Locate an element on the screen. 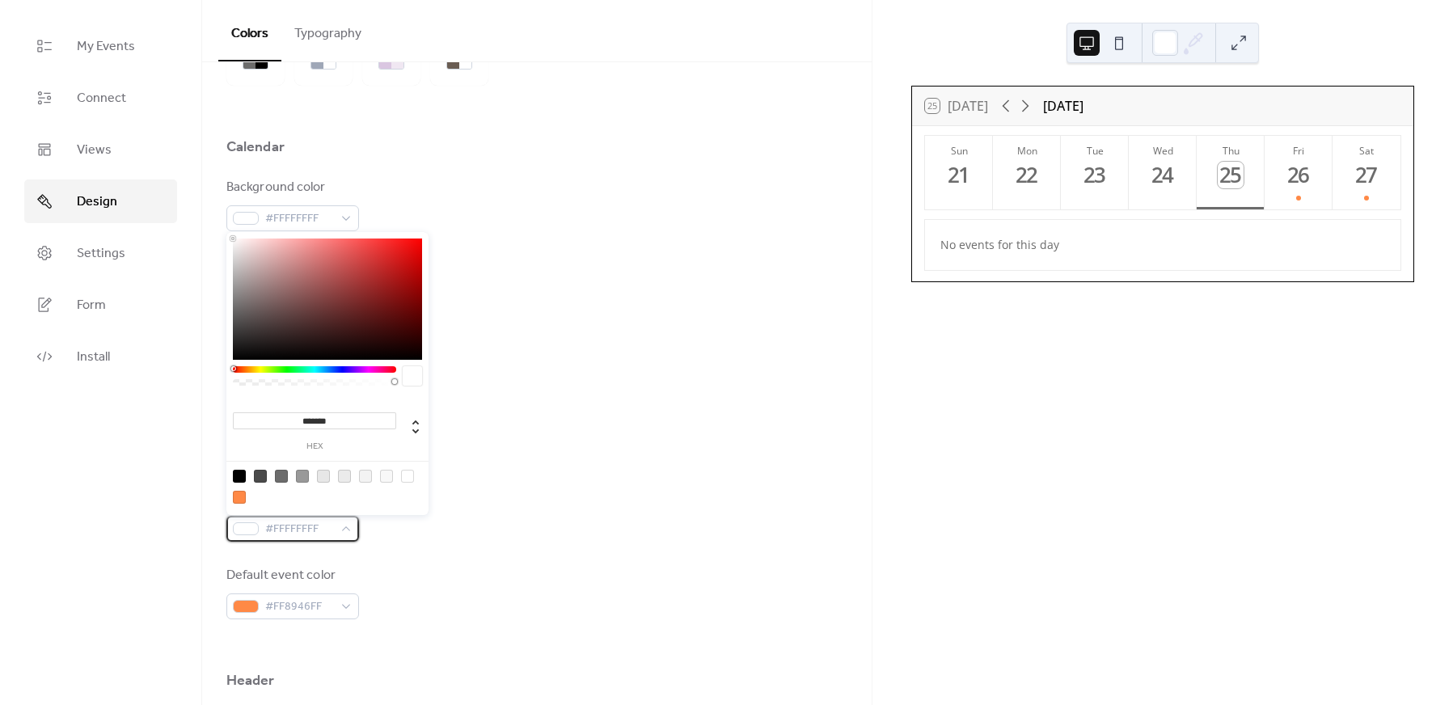 The height and width of the screenshot is (705, 1453). div: Mon is located at coordinates (1027, 150).